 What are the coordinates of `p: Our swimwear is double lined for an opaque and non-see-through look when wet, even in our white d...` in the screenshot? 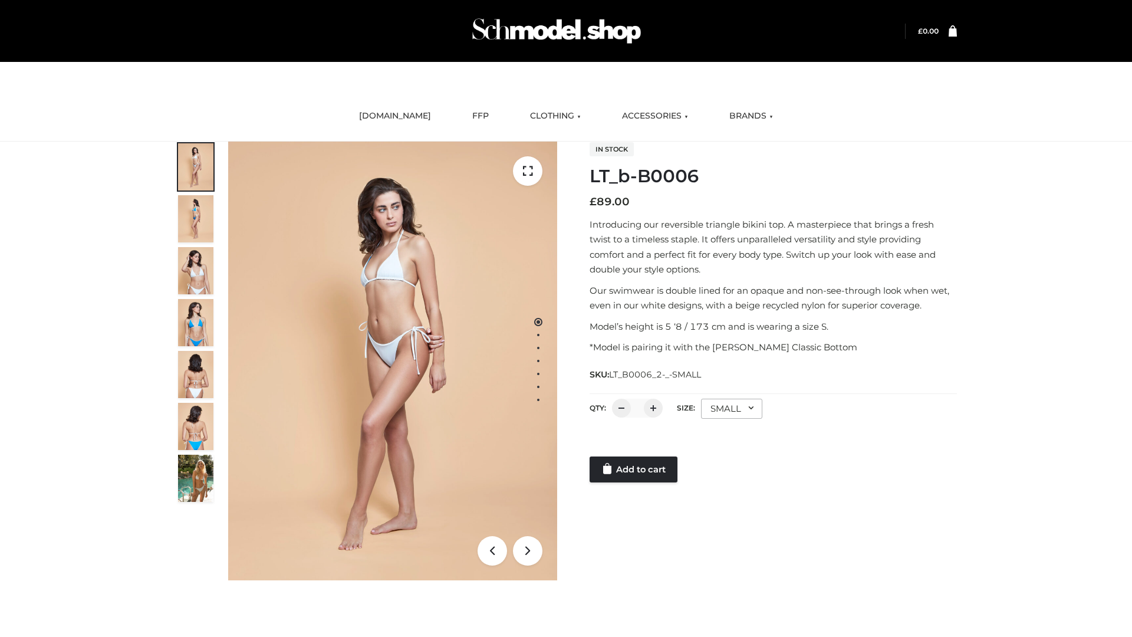 It's located at (773, 298).